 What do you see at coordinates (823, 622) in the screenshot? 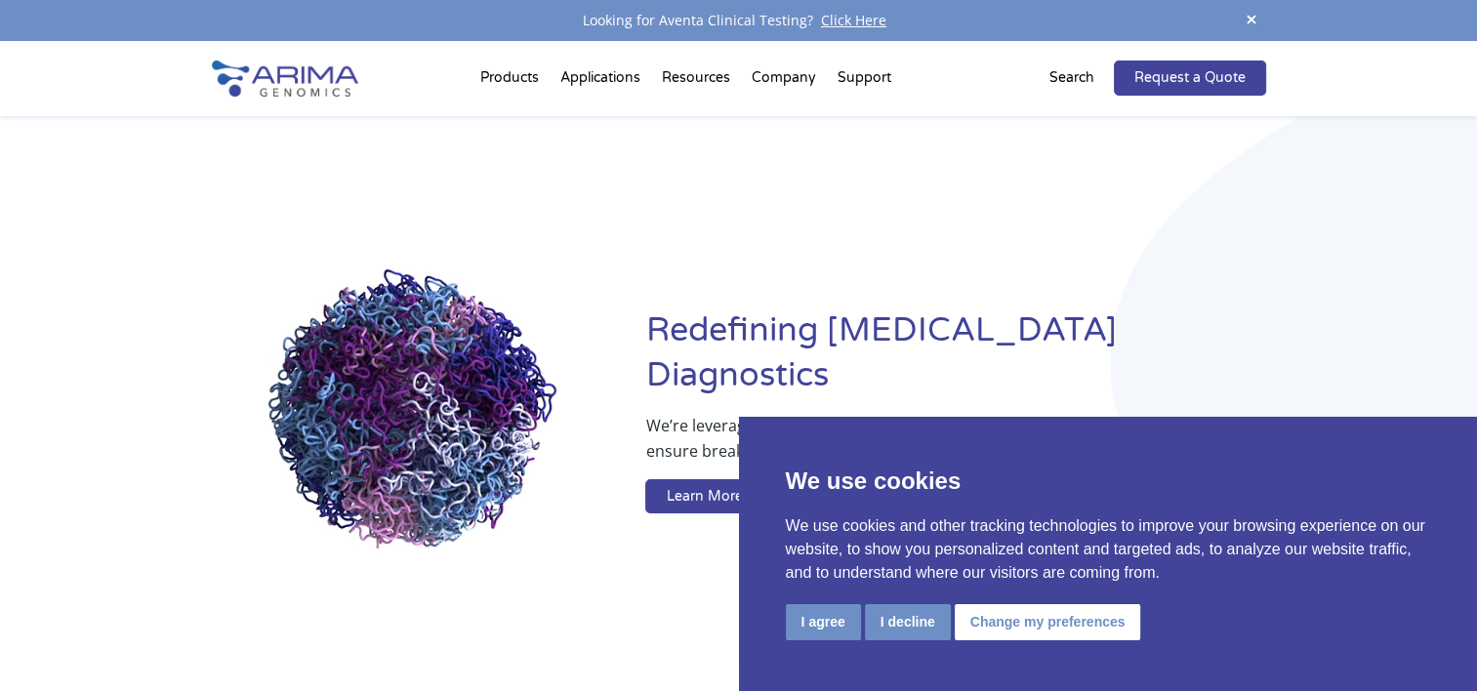
I see `button: I agree` at bounding box center [823, 622].